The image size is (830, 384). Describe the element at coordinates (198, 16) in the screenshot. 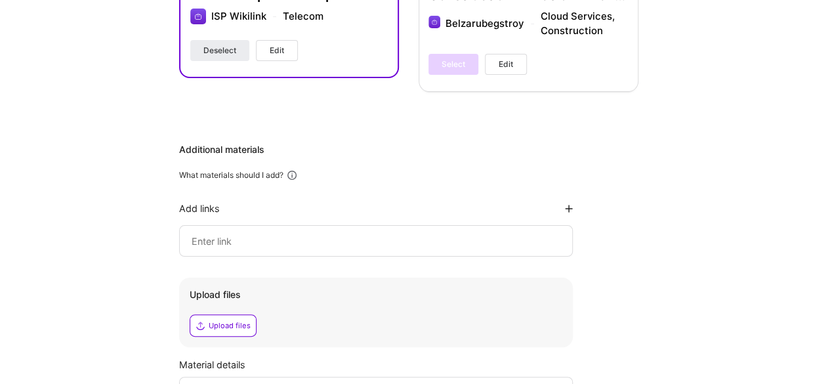

I see `img: Company logo` at that location.